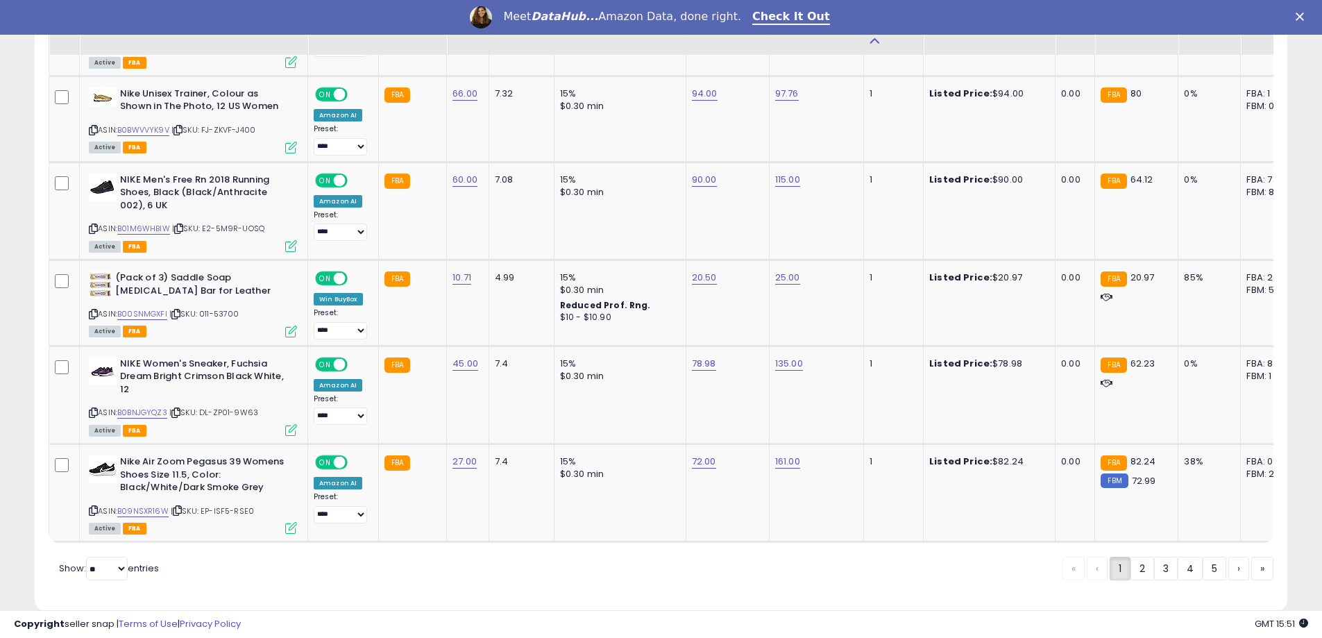  I want to click on strong: Copyright, so click(39, 623).